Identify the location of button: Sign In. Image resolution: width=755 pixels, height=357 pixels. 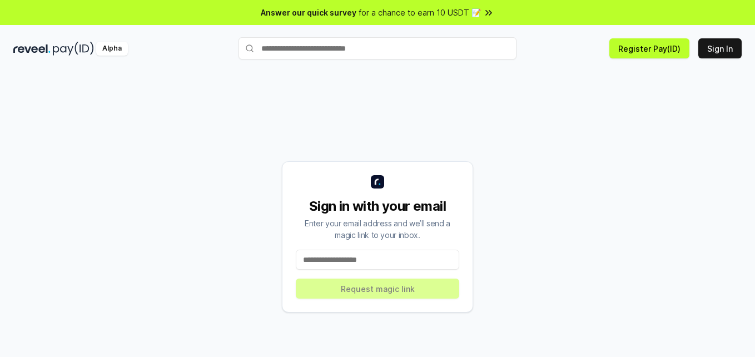
(720, 48).